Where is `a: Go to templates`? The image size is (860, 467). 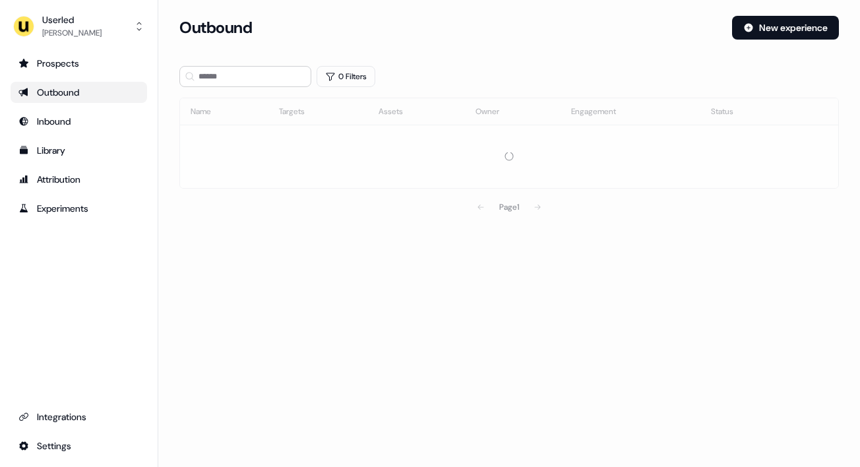
a: Go to templates is located at coordinates (78, 150).